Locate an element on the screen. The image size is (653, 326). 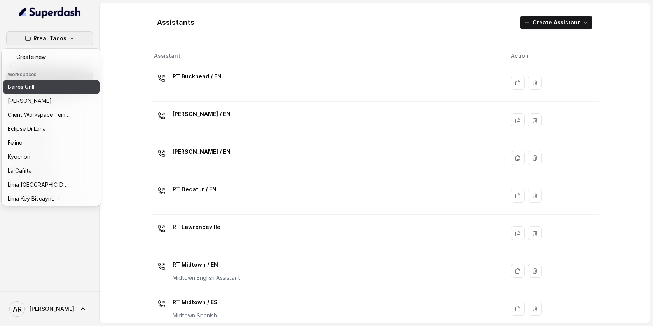
p: Felino is located at coordinates (15, 143).